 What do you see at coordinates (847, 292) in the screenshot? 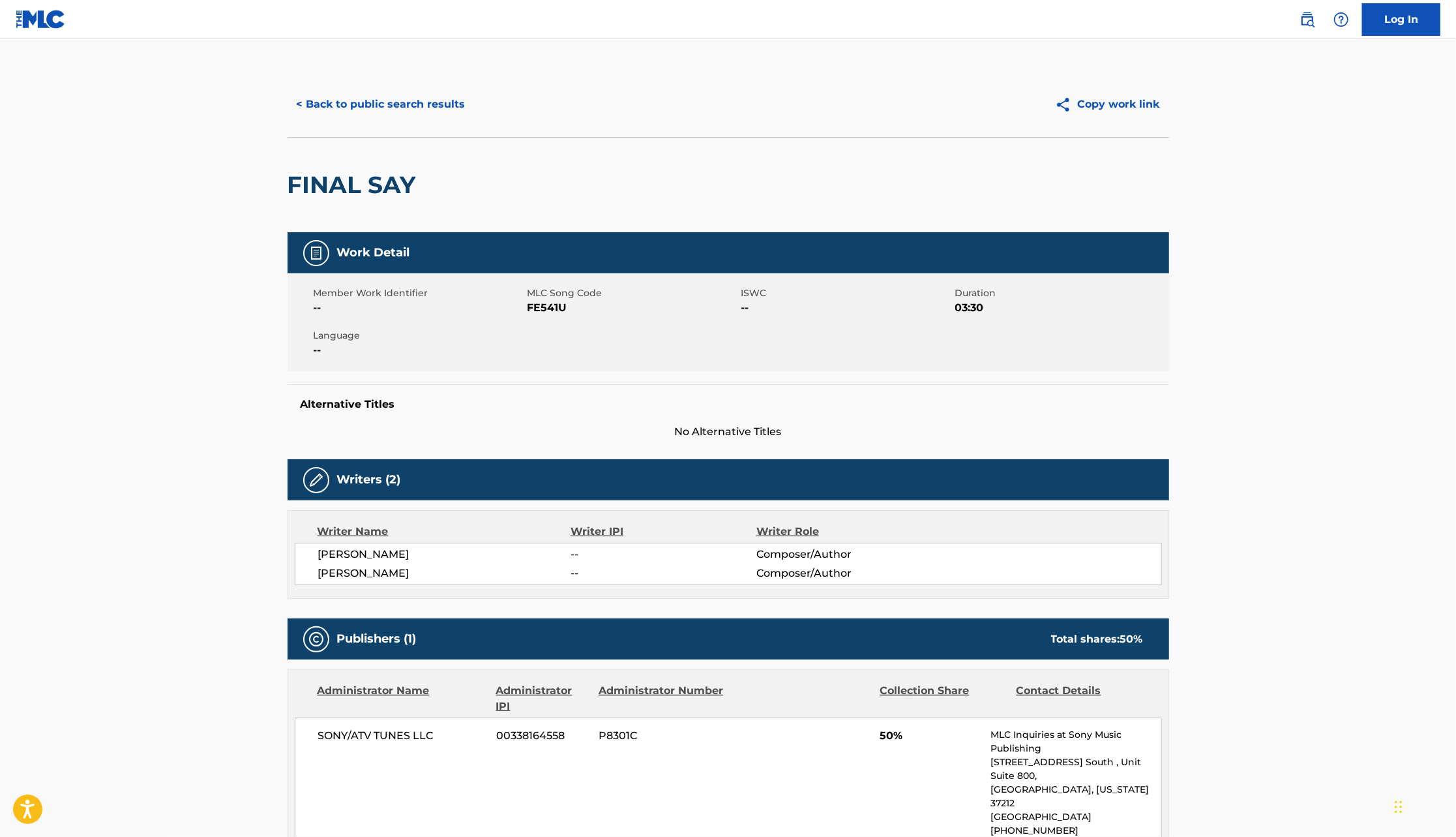
I see `span: ISWC` at bounding box center [847, 292].